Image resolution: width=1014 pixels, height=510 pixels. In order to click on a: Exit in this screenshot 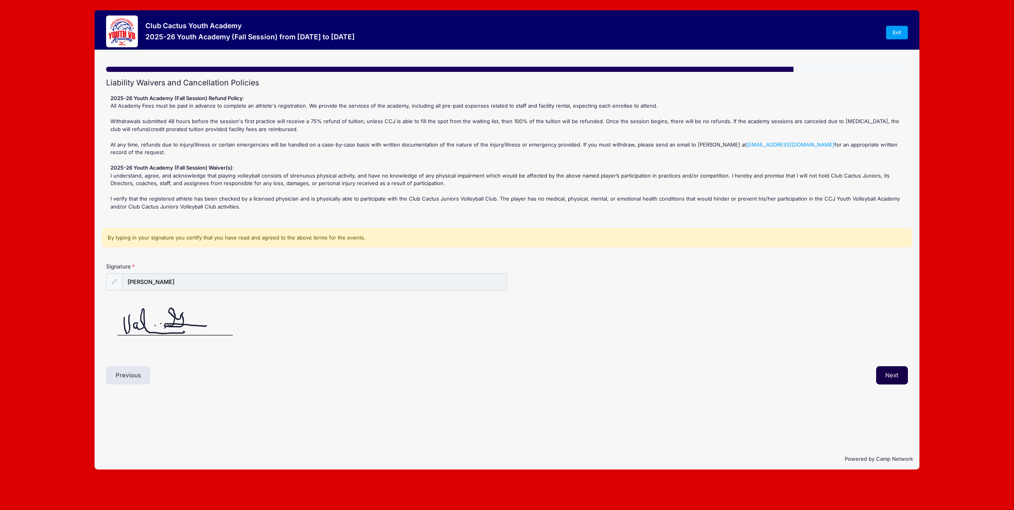, I will do `click(897, 33)`.